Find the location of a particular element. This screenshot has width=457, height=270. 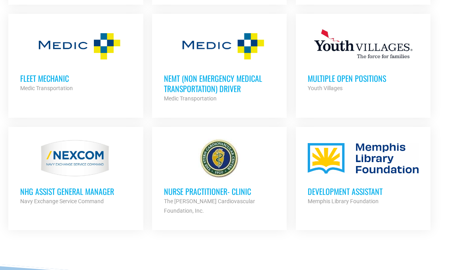

h3: Multiple Open Positions is located at coordinates (363, 78).